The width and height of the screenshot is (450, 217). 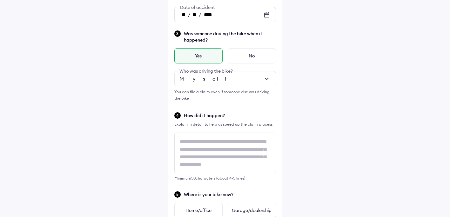 What do you see at coordinates (225, 125) in the screenshot?
I see `div: Explain in detail to help us speed up the claim process` at bounding box center [225, 125].